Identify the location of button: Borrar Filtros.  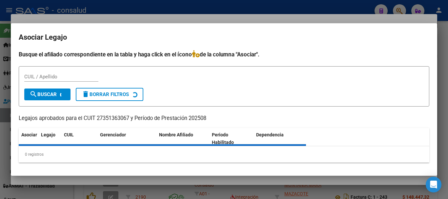
(110, 94).